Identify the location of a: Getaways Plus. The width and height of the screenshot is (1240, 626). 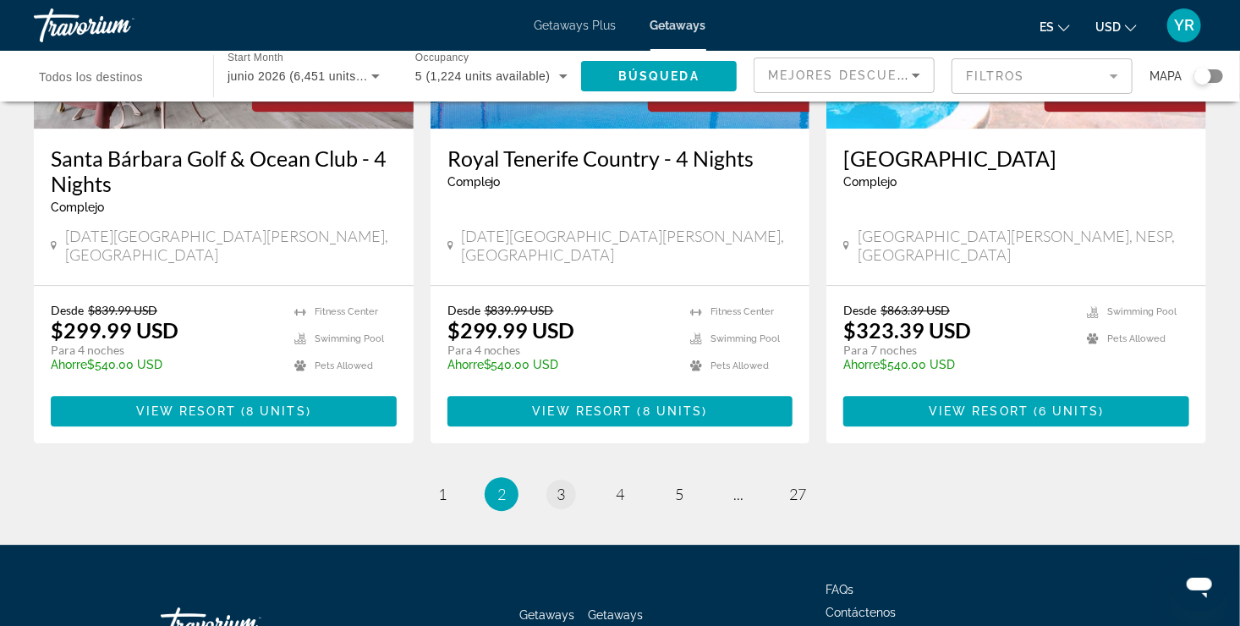
(575, 25).